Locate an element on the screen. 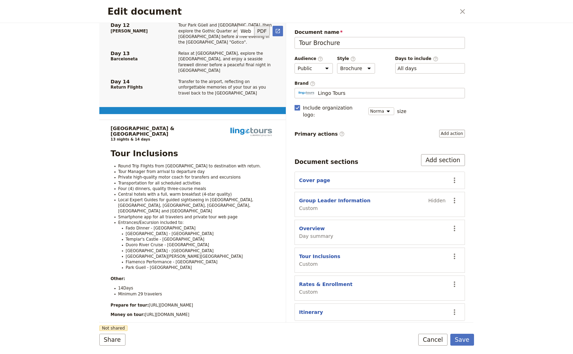  span: Transportation for all scheduled activities is located at coordinates (159, 183).